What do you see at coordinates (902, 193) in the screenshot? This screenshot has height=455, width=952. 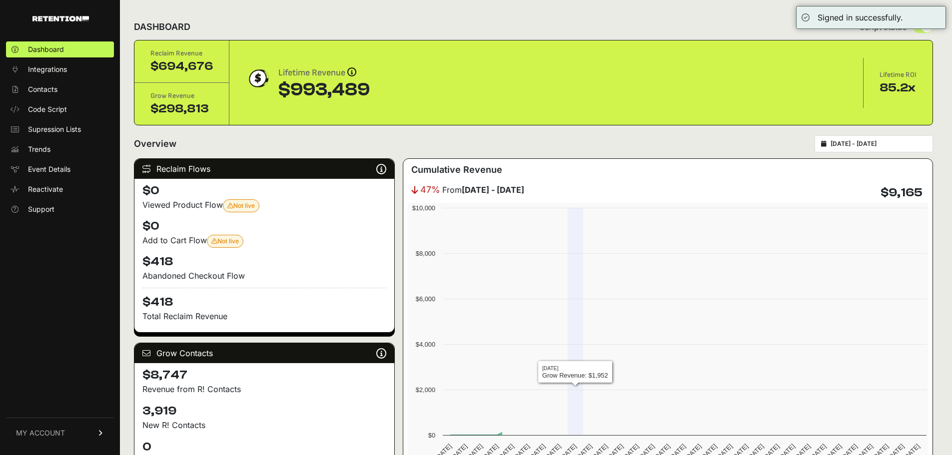 I see `h4: $9,165` at bounding box center [902, 193].